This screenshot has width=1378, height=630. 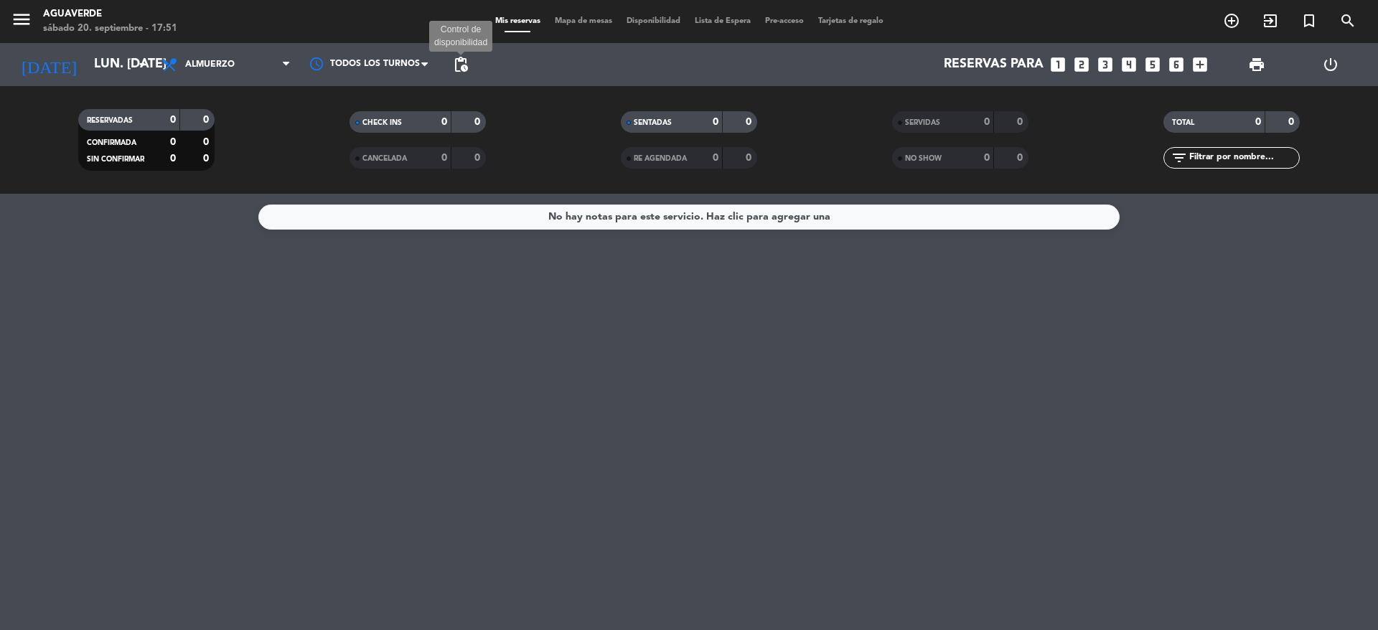 I want to click on i: add_circle_outline, so click(x=1232, y=21).